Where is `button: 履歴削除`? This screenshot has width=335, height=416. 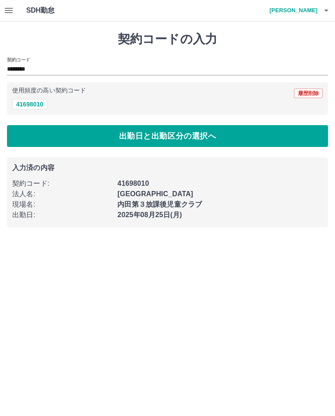 button: 履歴削除 is located at coordinates (309, 93).